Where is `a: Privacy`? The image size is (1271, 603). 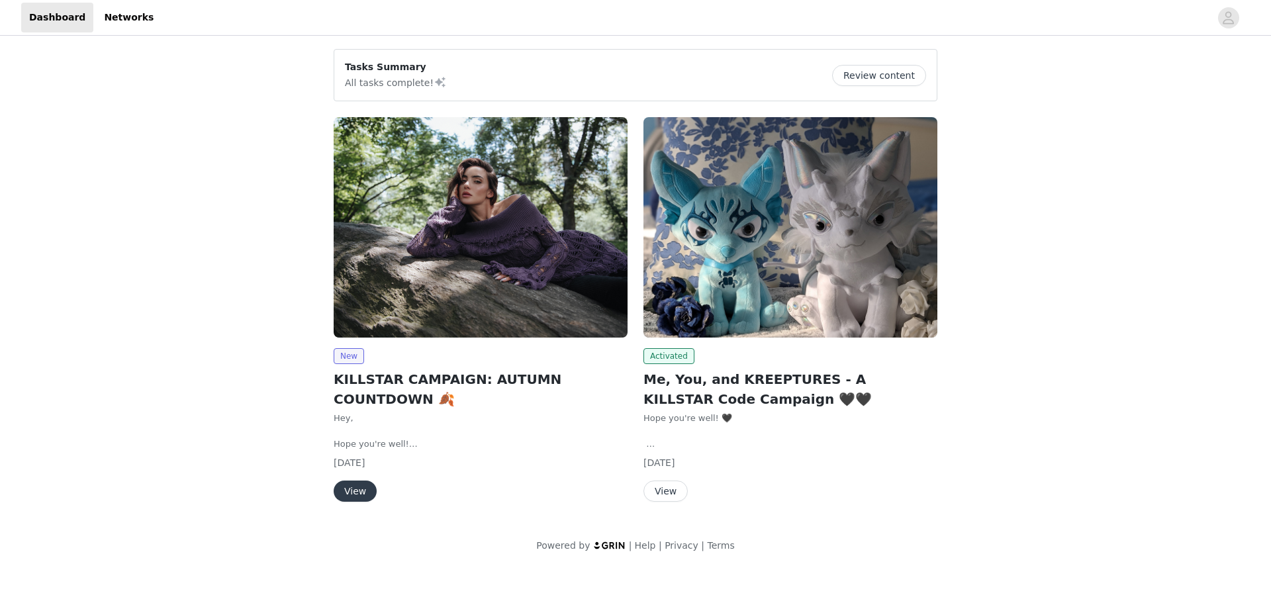 a: Privacy is located at coordinates (681, 545).